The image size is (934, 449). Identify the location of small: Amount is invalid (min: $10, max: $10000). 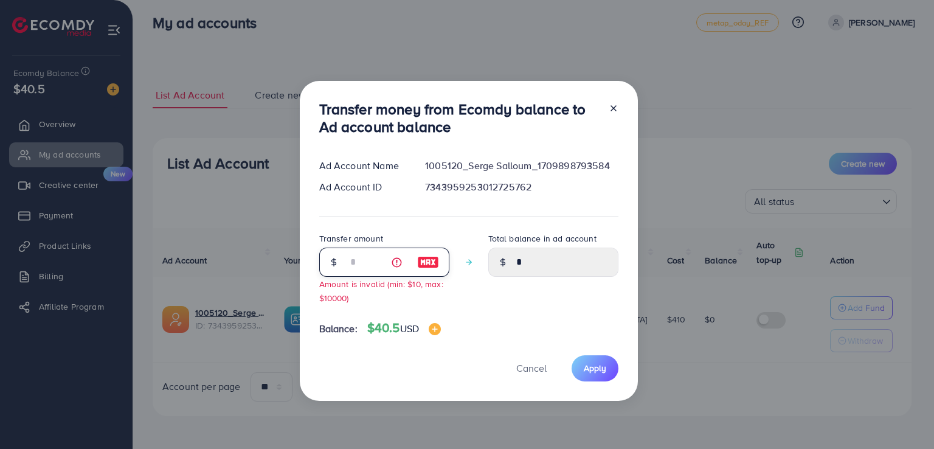
(381, 291).